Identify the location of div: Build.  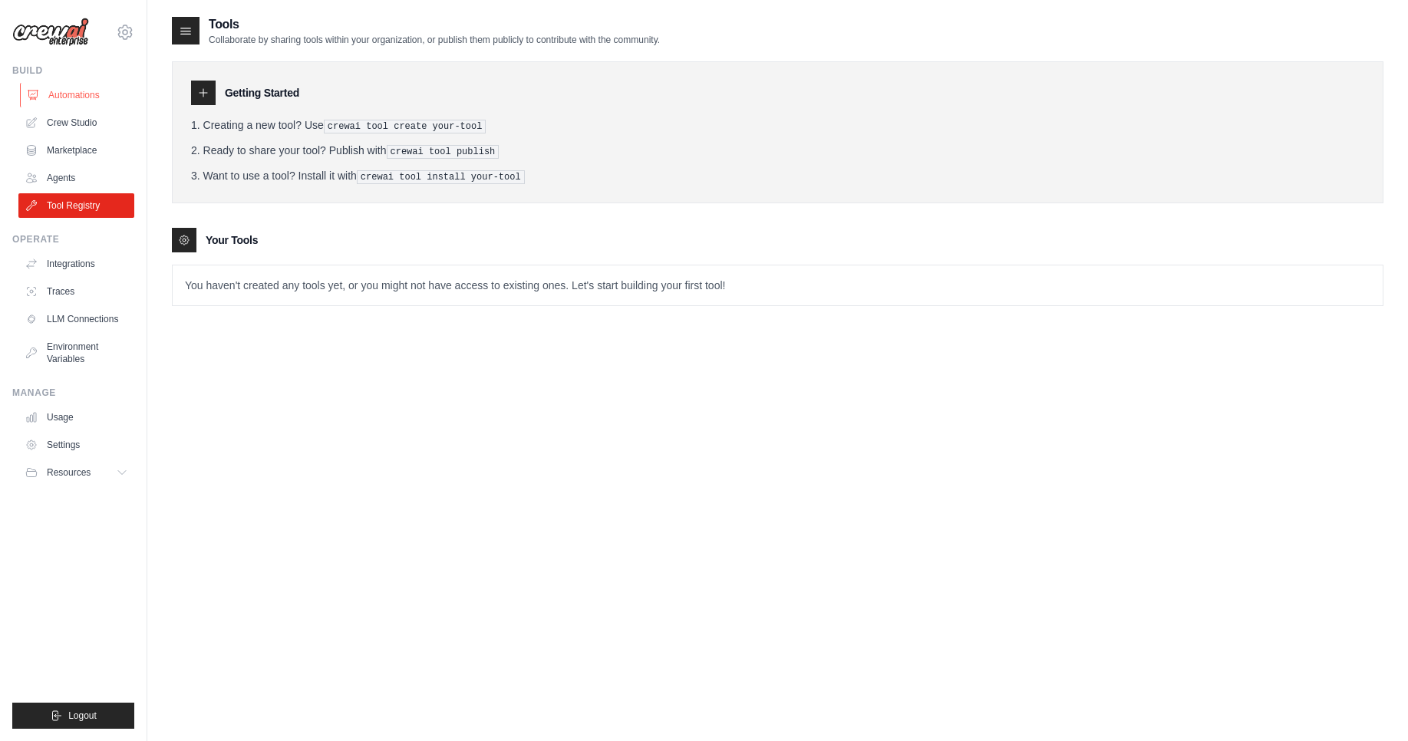
(73, 71).